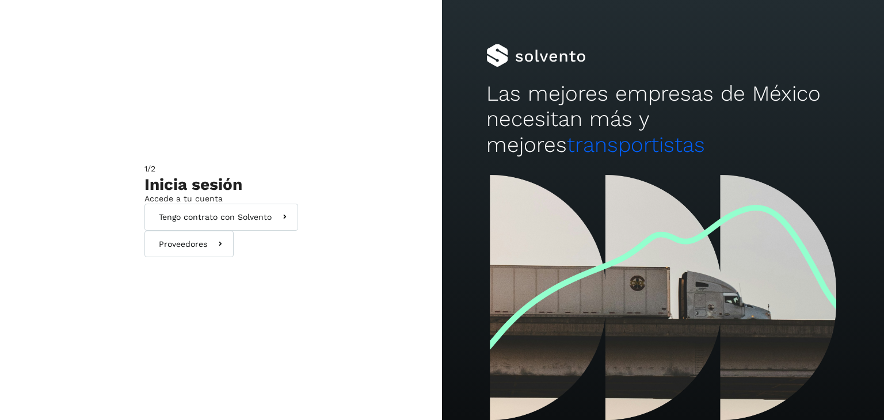  Describe the element at coordinates (221, 185) in the screenshot. I see `h1: Inicia sesión` at that location.